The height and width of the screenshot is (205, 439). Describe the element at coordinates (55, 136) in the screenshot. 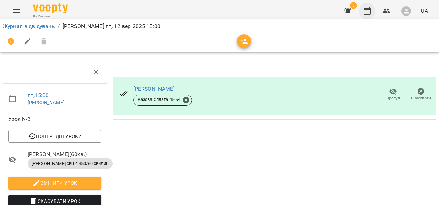

I see `button: Попередні уроки` at that location.